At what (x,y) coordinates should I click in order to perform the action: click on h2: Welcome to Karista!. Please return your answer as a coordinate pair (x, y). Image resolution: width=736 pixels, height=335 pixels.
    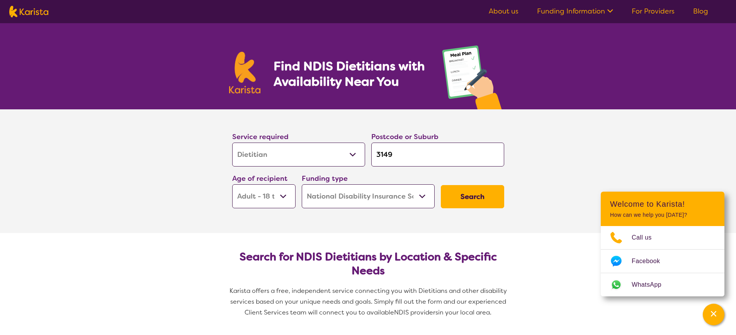
    Looking at the image, I should click on (663, 204).